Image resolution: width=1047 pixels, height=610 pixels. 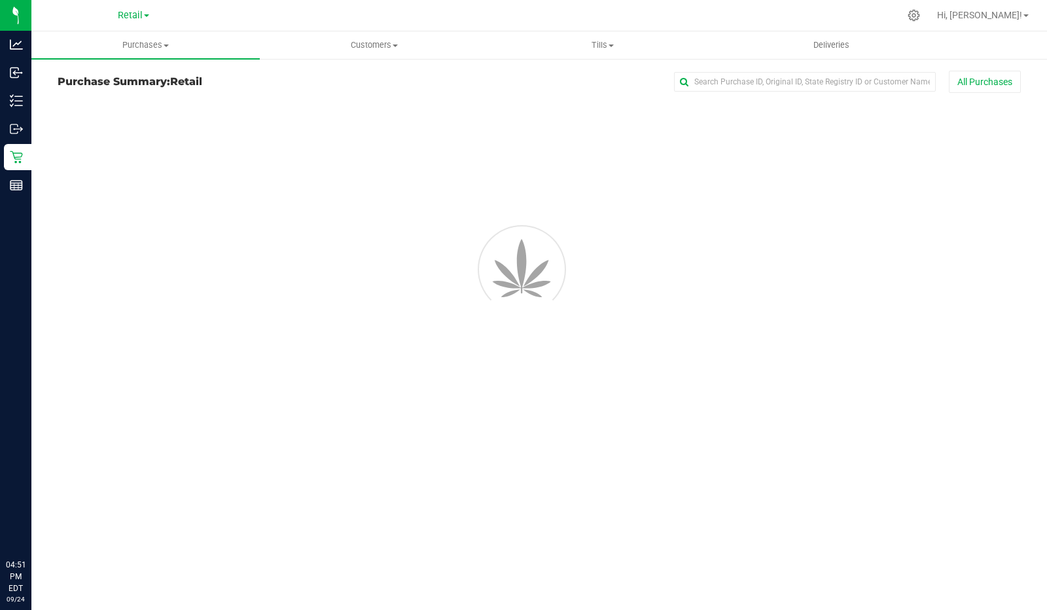 What do you see at coordinates (16, 73) in the screenshot?
I see `inline-svg: Inbound` at bounding box center [16, 73].